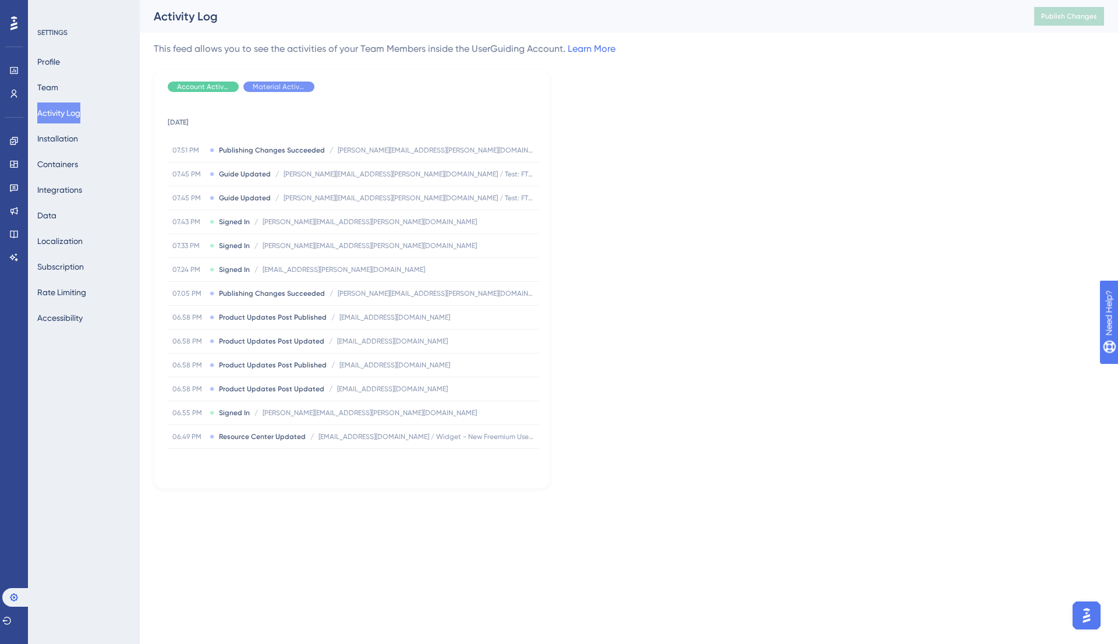 The image size is (1118, 644). I want to click on button: Installation, so click(58, 139).